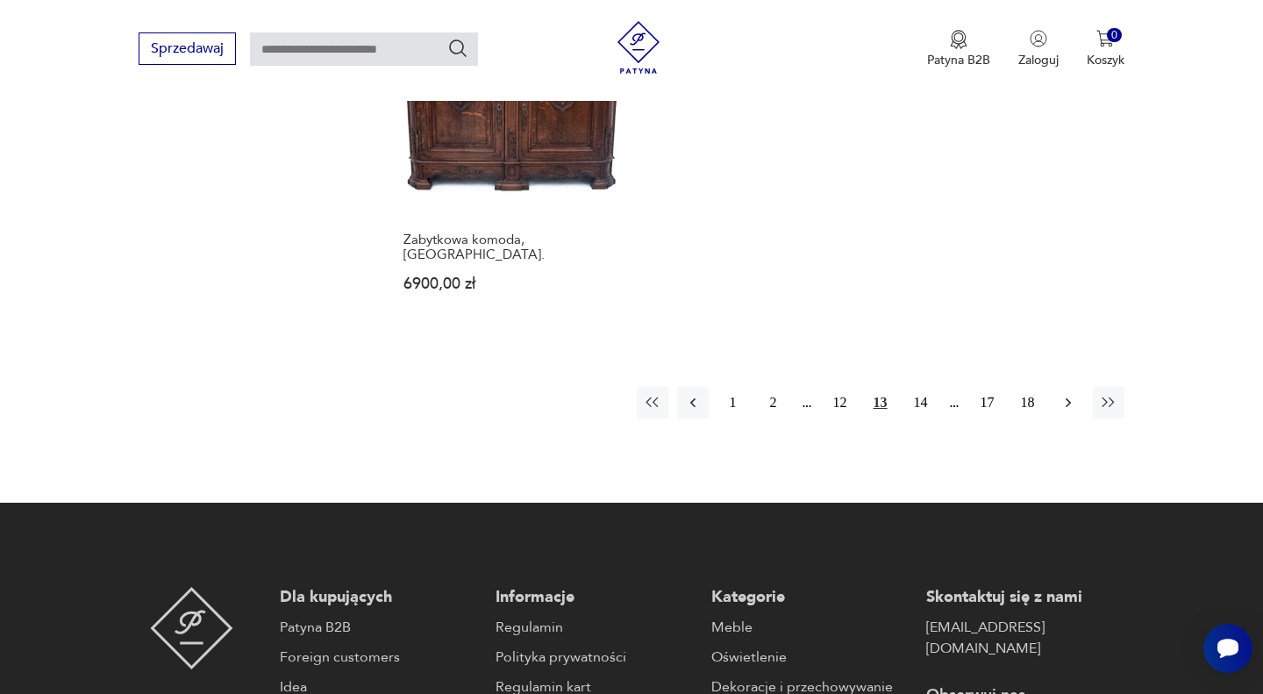 The width and height of the screenshot is (1263, 694). What do you see at coordinates (1114, 35) in the screenshot?
I see `div: 0` at bounding box center [1114, 35].